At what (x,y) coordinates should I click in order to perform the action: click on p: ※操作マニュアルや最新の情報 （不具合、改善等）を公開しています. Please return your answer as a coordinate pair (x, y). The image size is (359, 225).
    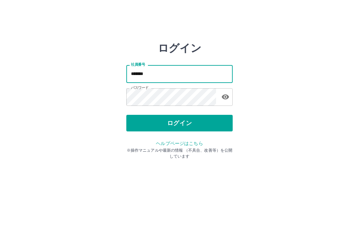
    Looking at the image, I should click on (180, 154).